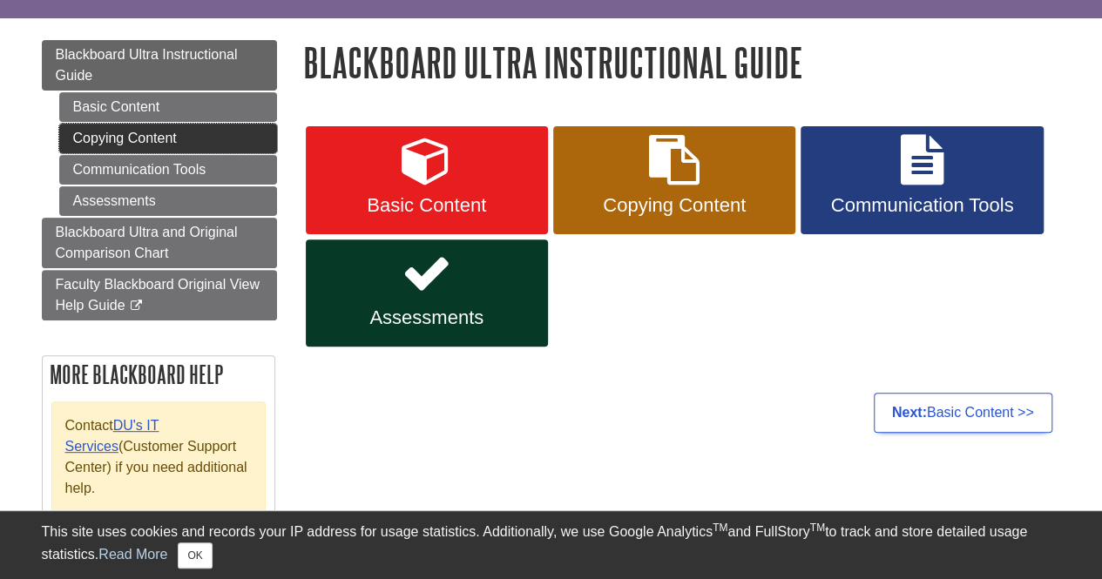 This screenshot has height=579, width=1102. I want to click on div: Contact (Customer Support Center) if you need additional help., so click(158, 457).